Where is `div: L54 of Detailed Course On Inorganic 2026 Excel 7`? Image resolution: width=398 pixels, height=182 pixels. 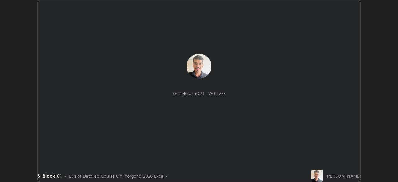 div: L54 of Detailed Course On Inorganic 2026 Excel 7 is located at coordinates (118, 176).